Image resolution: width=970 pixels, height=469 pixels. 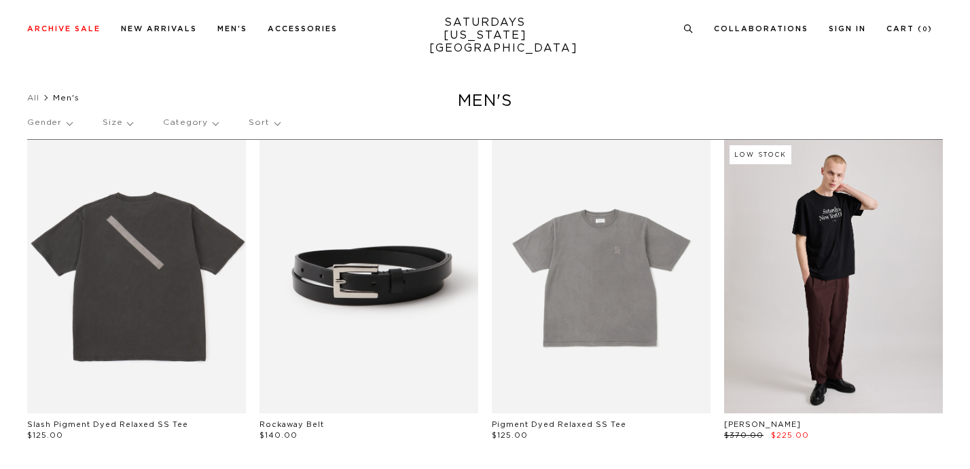 I want to click on p: Gender, so click(x=50, y=123).